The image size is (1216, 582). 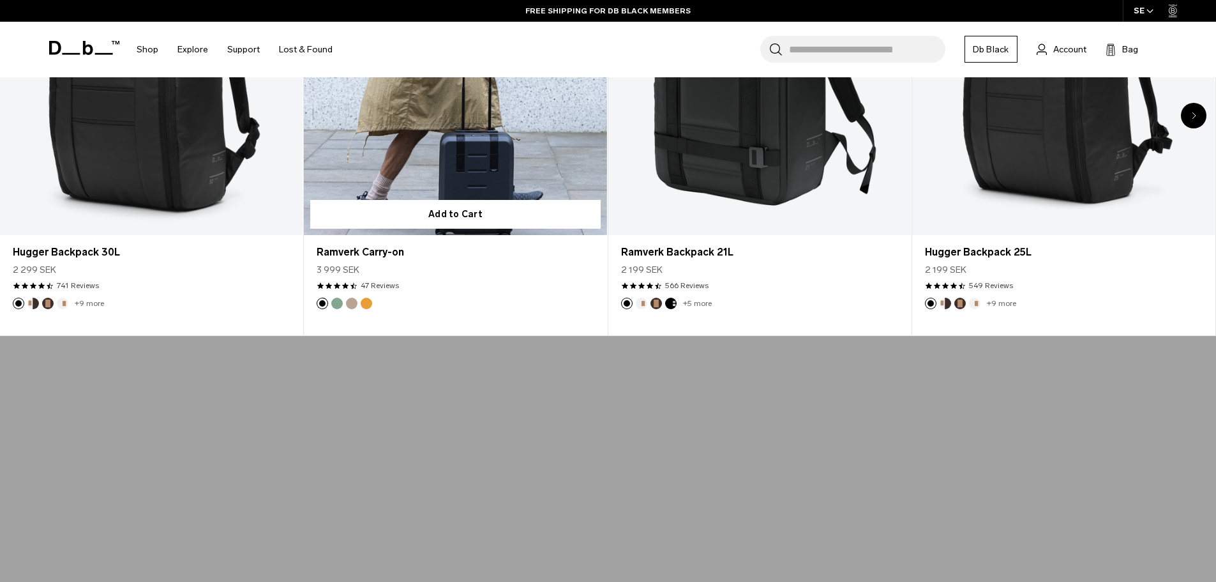 I want to click on a: 741 reviews, so click(x=78, y=285).